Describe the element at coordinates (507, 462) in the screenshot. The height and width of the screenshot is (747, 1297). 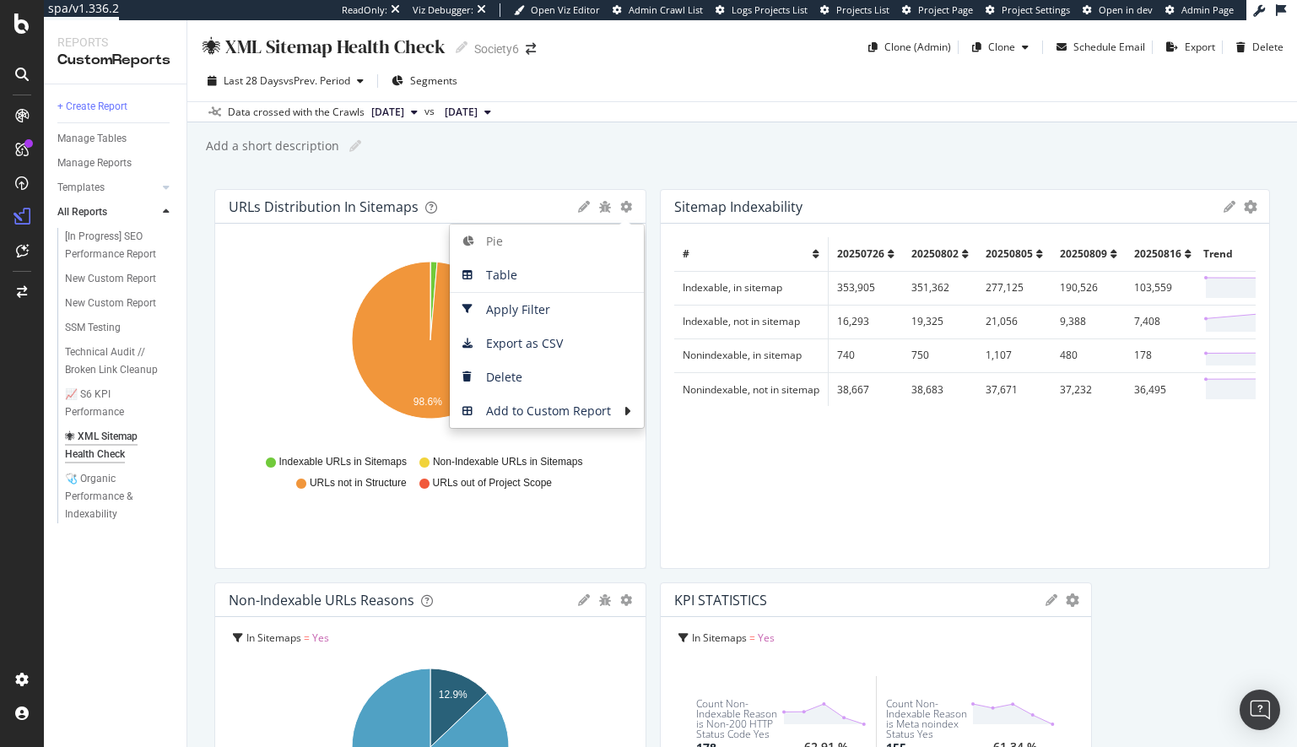
I see `span: Non-Indexable URLs in Sitemaps` at that location.